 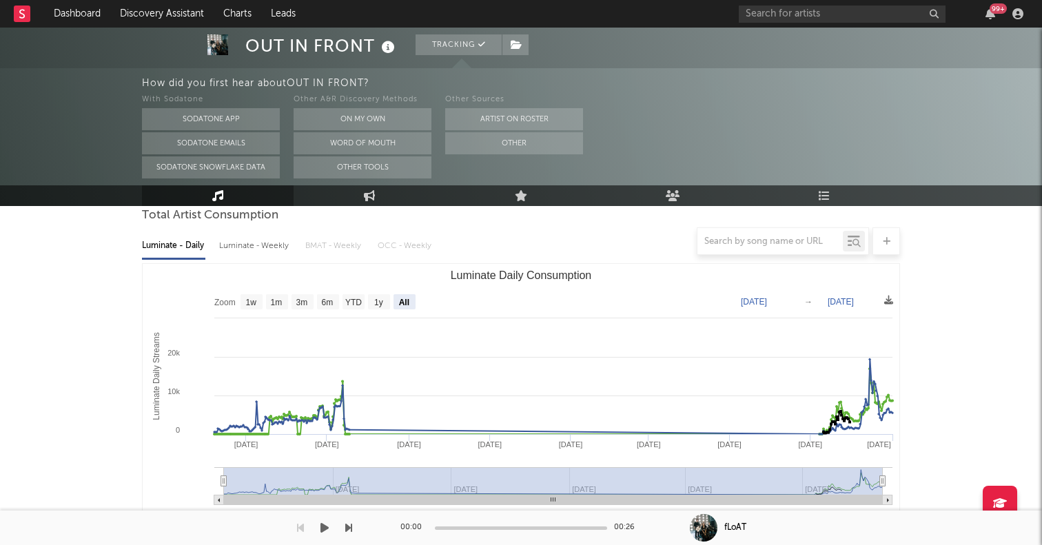 What do you see at coordinates (251, 302) in the screenshot?
I see `text: 1w` at bounding box center [251, 302].